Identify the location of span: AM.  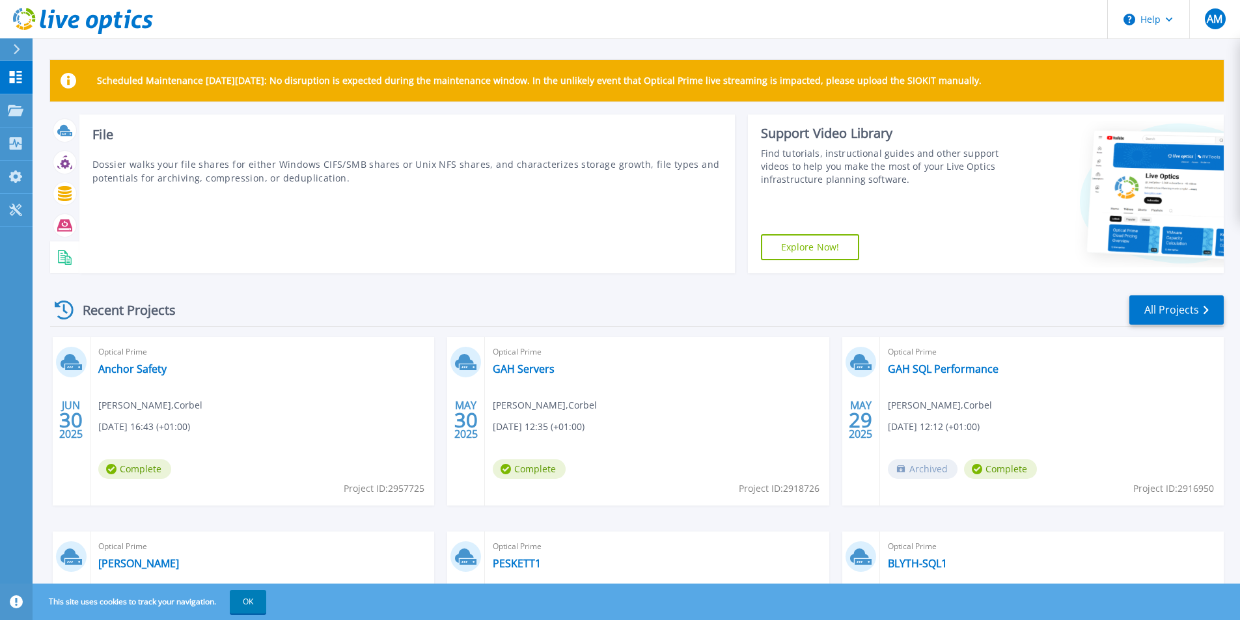
(1215, 19).